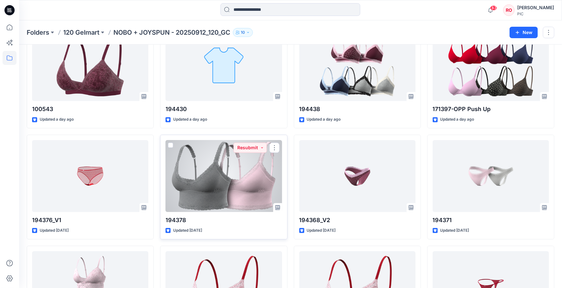  Describe the element at coordinates (90, 109) in the screenshot. I see `p: 100543` at that location.